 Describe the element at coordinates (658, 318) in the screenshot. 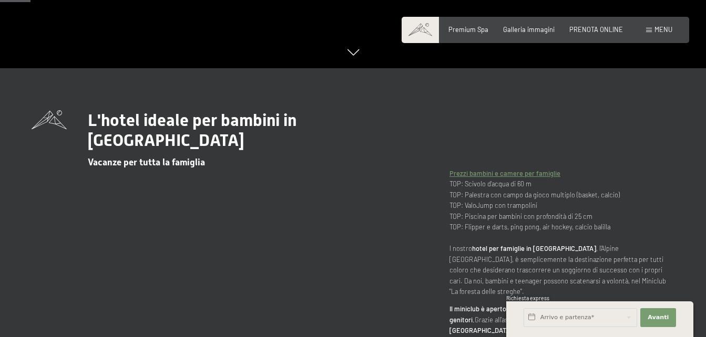

I see `span: Avanti` at that location.